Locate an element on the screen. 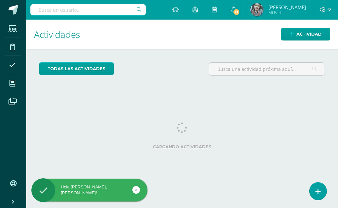 The width and height of the screenshot is (338, 208). span: Actividad is located at coordinates (309, 34).